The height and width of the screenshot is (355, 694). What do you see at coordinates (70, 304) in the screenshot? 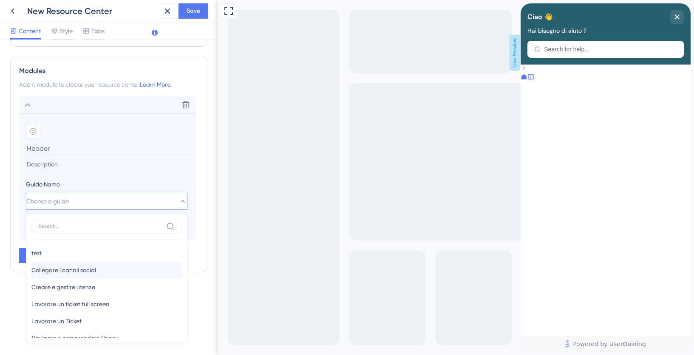
I see `span: Lavorare un ticket full screen` at bounding box center [70, 304].